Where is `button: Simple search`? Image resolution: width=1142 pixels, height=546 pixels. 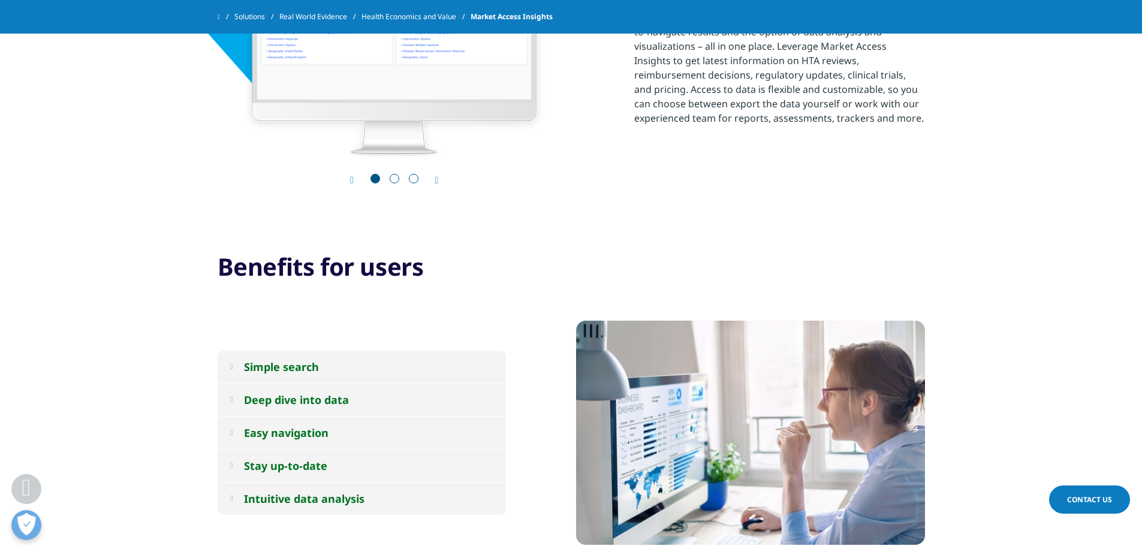 button: Simple search is located at coordinates (361, 367).